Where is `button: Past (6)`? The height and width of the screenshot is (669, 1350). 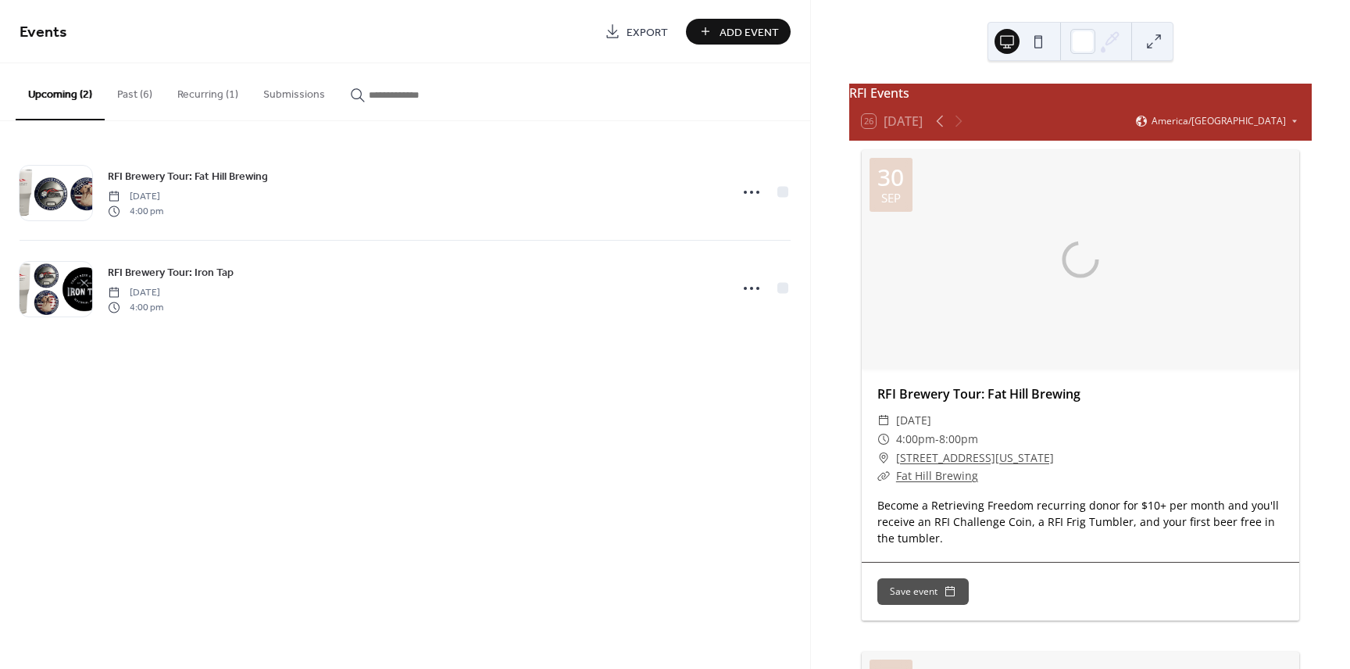 button: Past (6) is located at coordinates (134, 91).